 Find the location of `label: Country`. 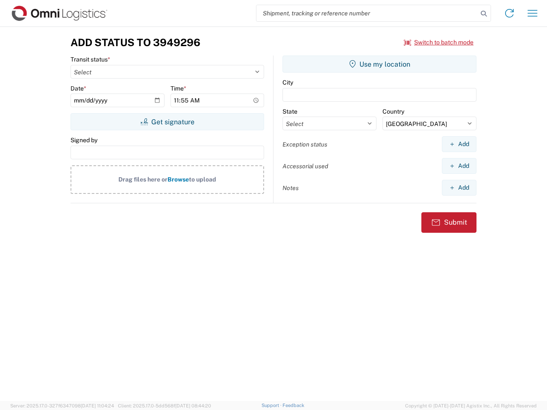

label: Country is located at coordinates (393, 112).